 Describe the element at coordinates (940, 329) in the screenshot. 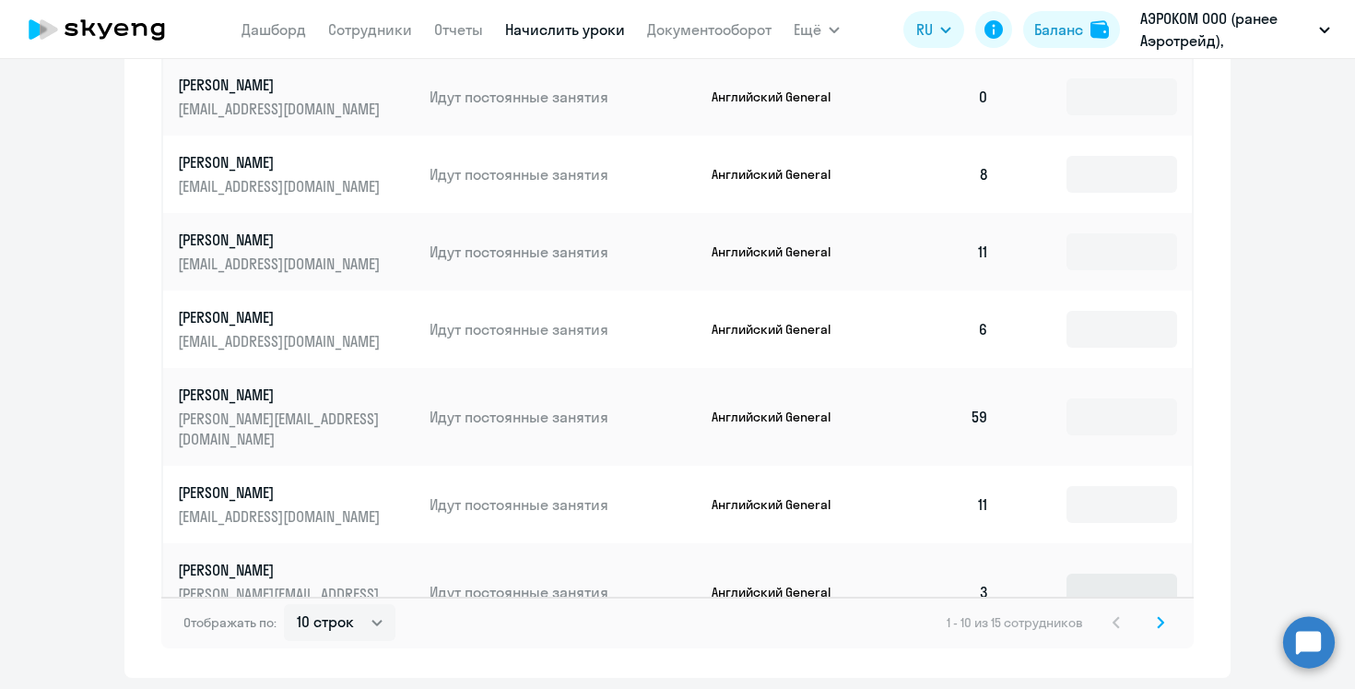

I see `td: 6` at that location.